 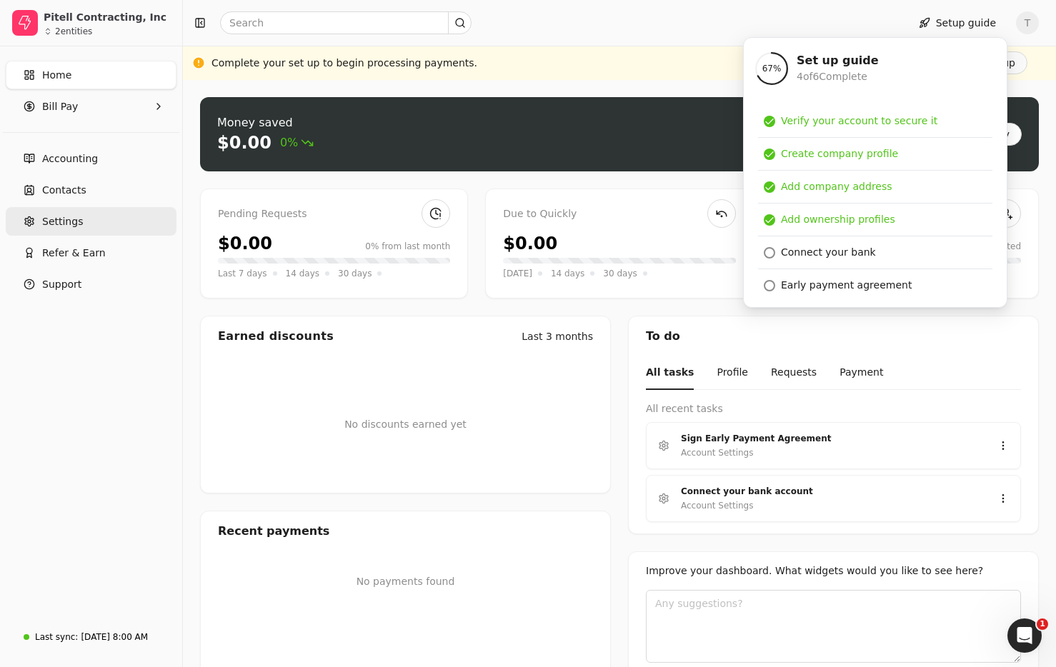 I want to click on a: Contacts, so click(x=91, y=190).